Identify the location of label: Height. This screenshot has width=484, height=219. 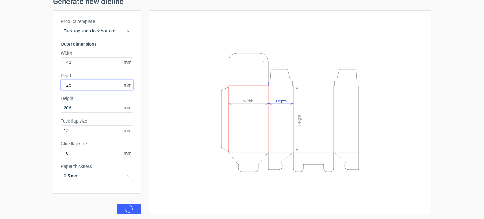
(97, 98).